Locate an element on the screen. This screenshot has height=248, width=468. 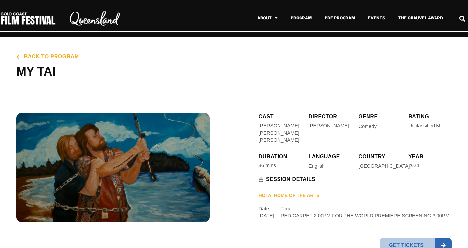
a: Program is located at coordinates (301, 18).